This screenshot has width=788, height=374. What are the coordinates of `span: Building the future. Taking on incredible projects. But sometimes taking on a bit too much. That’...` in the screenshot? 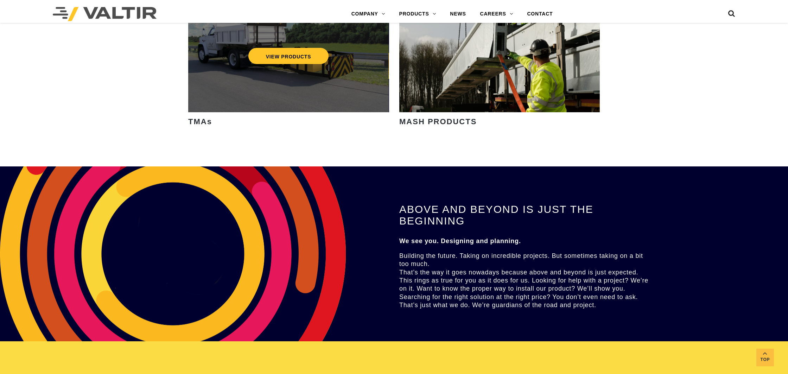 It's located at (524, 280).